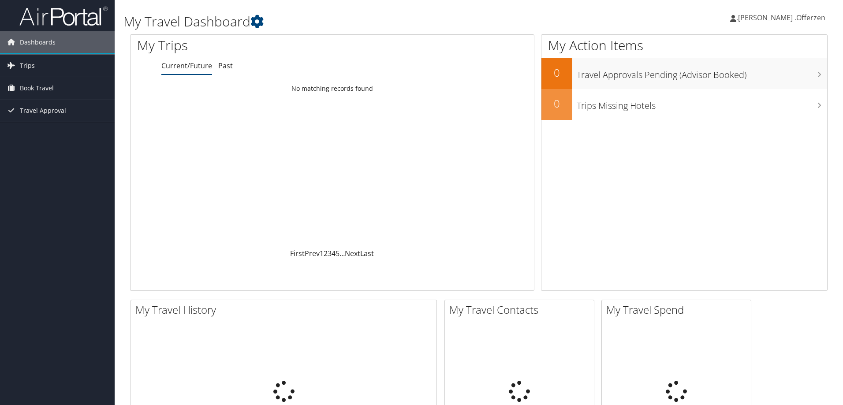 This screenshot has height=405, width=843. I want to click on a: 2, so click(325, 254).